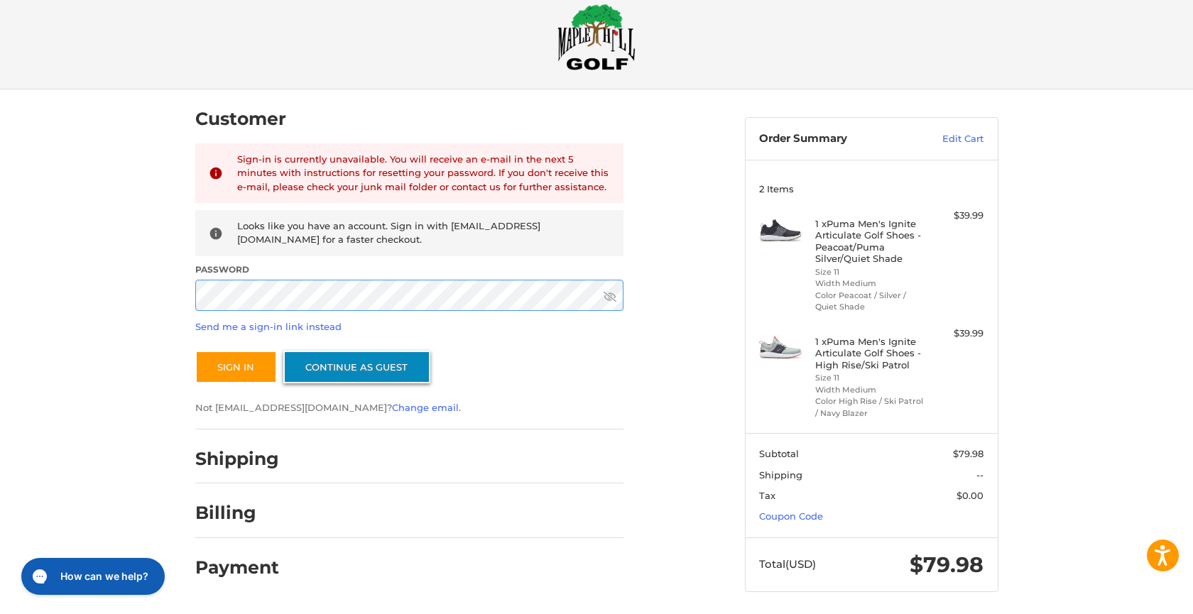 Image resolution: width=1193 pixels, height=614 pixels. What do you see at coordinates (869, 407) in the screenshot?
I see `li: Color High Rise / Ski Patrol / Navy Blazer` at bounding box center [869, 407].